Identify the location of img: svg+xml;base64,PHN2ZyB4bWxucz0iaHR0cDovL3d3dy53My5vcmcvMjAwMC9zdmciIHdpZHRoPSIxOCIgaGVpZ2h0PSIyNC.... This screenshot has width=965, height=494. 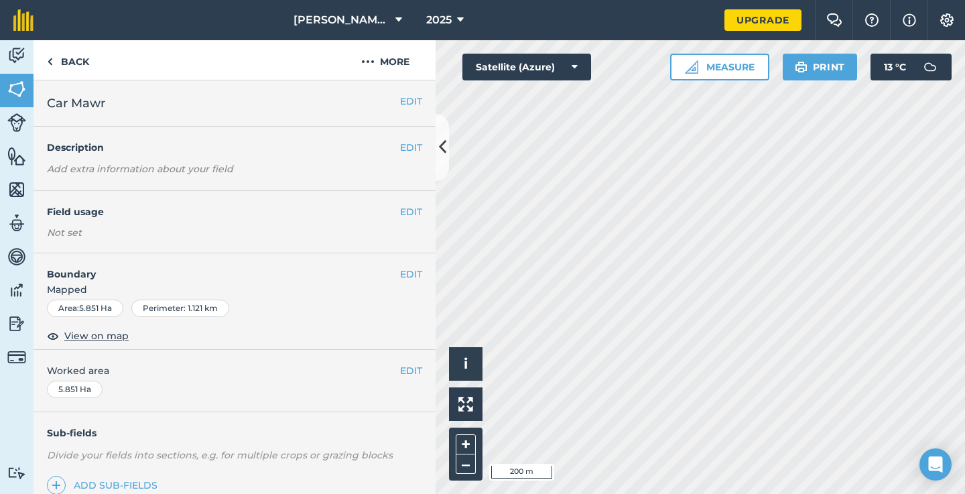
(53, 336).